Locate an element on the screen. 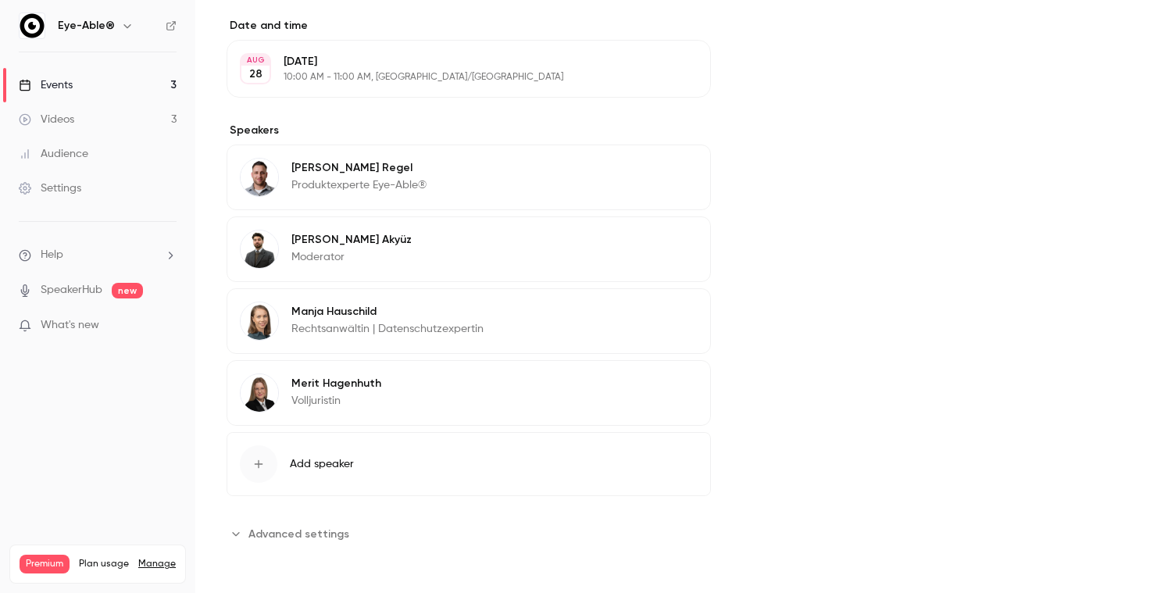 Image resolution: width=1150 pixels, height=593 pixels. button: Add speaker is located at coordinates (469, 464).